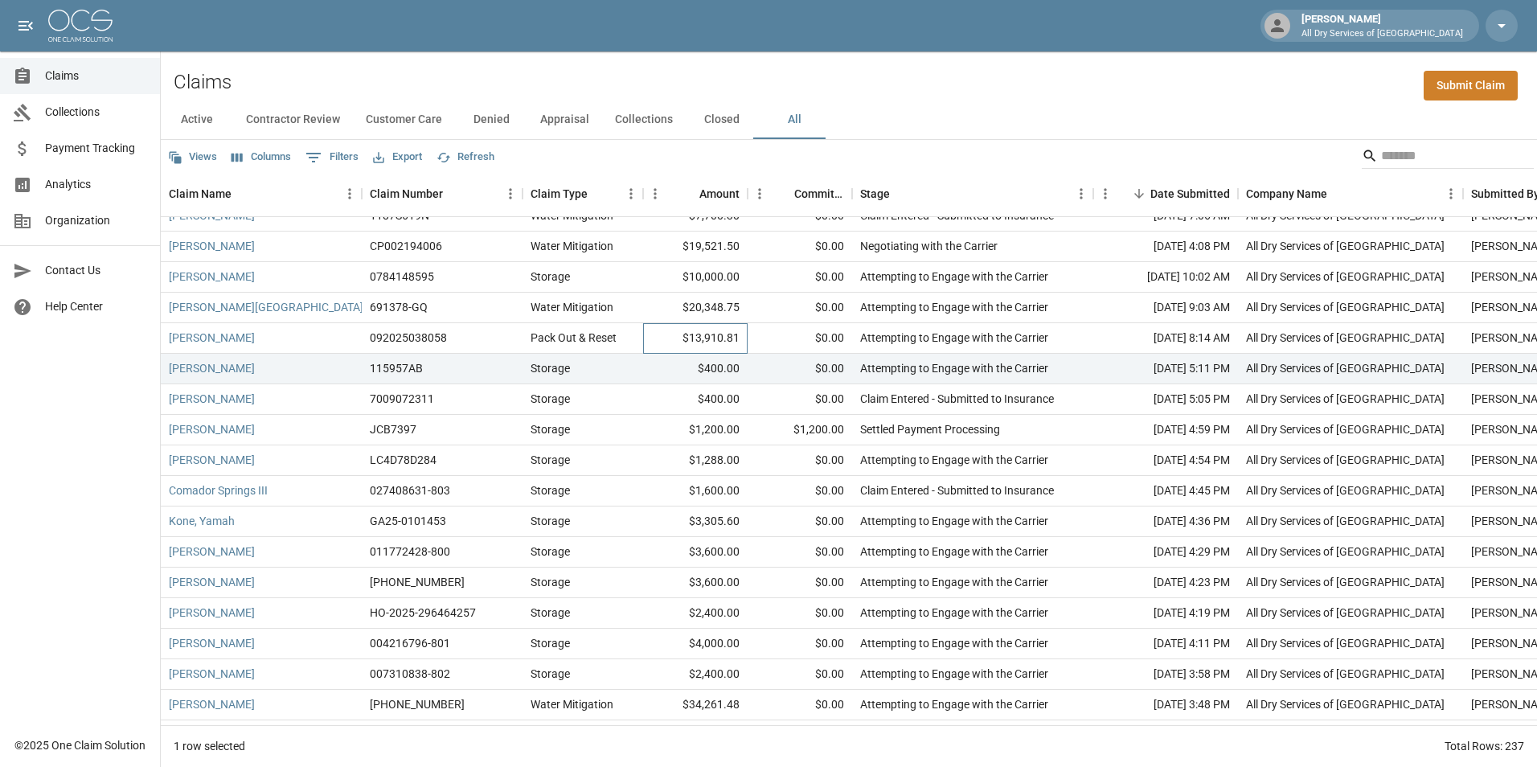 This screenshot has width=1537, height=767. What do you see at coordinates (644, 120) in the screenshot?
I see `button: Collections` at bounding box center [644, 120].